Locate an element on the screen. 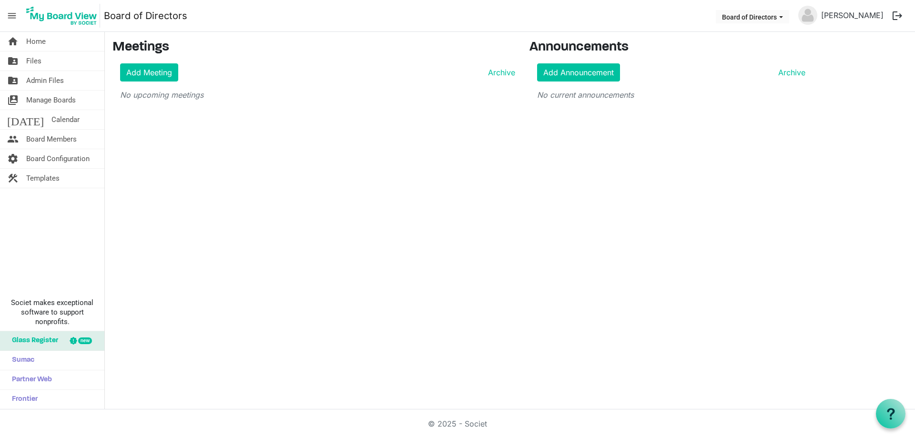 This screenshot has height=438, width=915. span: Board Members is located at coordinates (51, 139).